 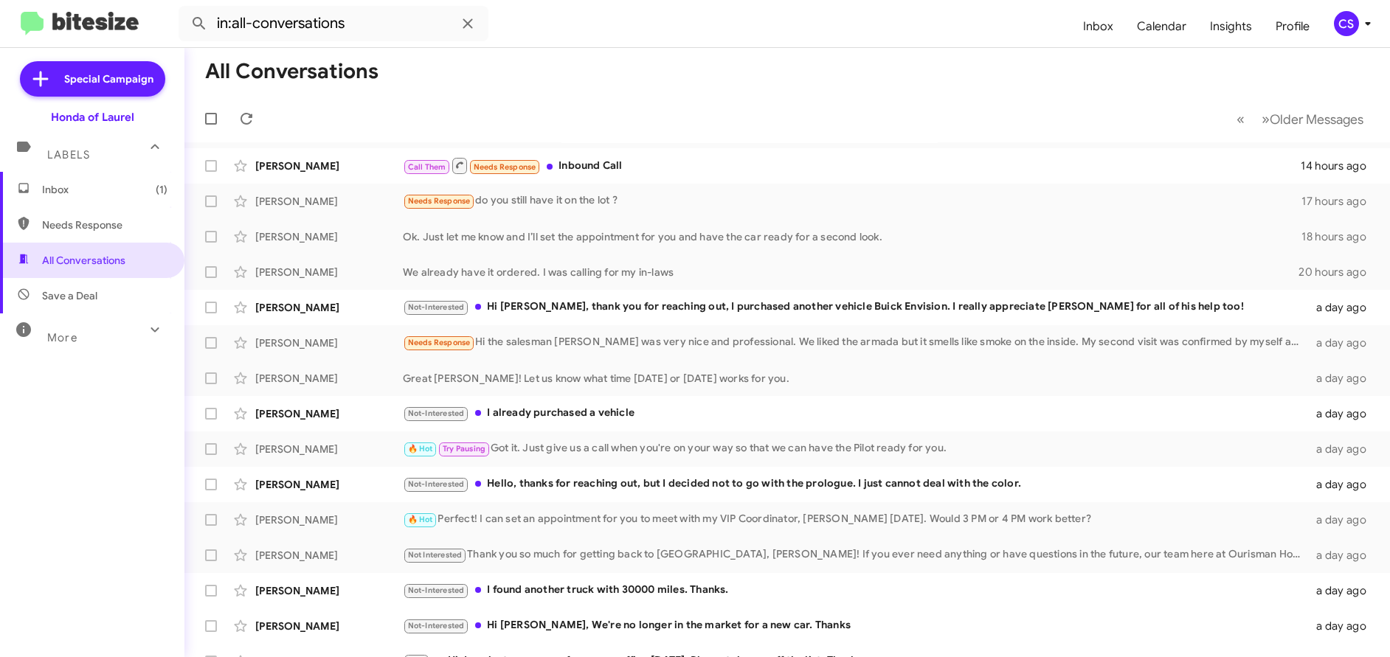 What do you see at coordinates (334, 24) in the screenshot?
I see `input: Search` at bounding box center [334, 24].